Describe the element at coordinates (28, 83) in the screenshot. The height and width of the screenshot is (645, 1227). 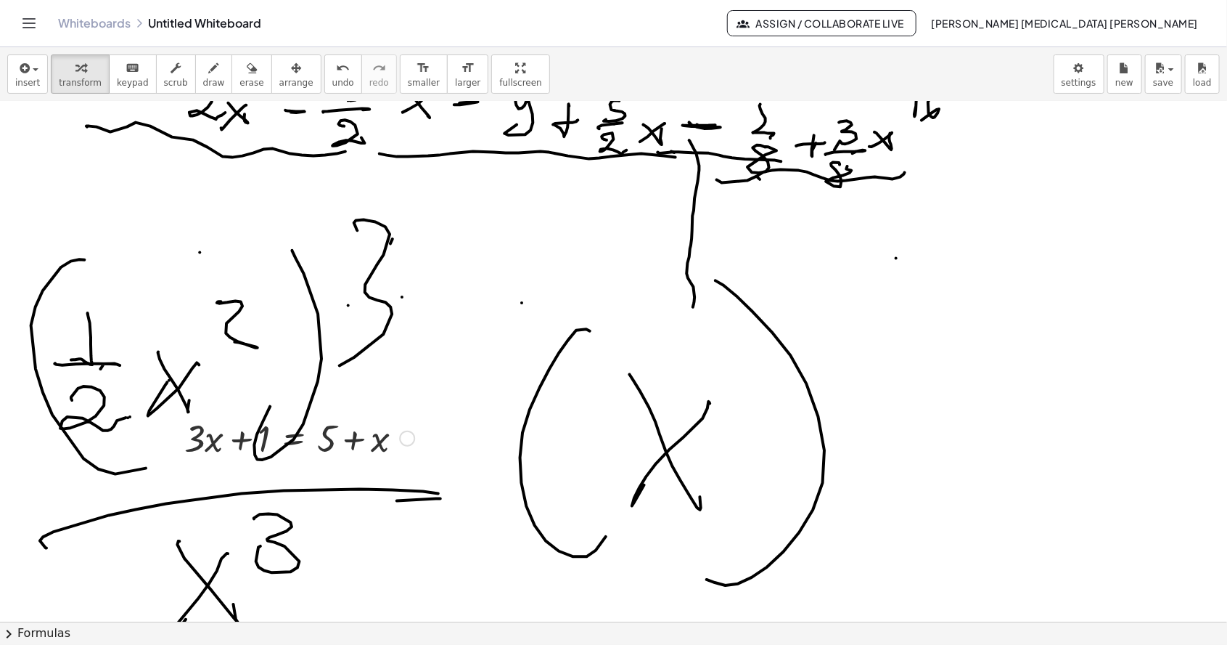
I see `span: insert` at that location.